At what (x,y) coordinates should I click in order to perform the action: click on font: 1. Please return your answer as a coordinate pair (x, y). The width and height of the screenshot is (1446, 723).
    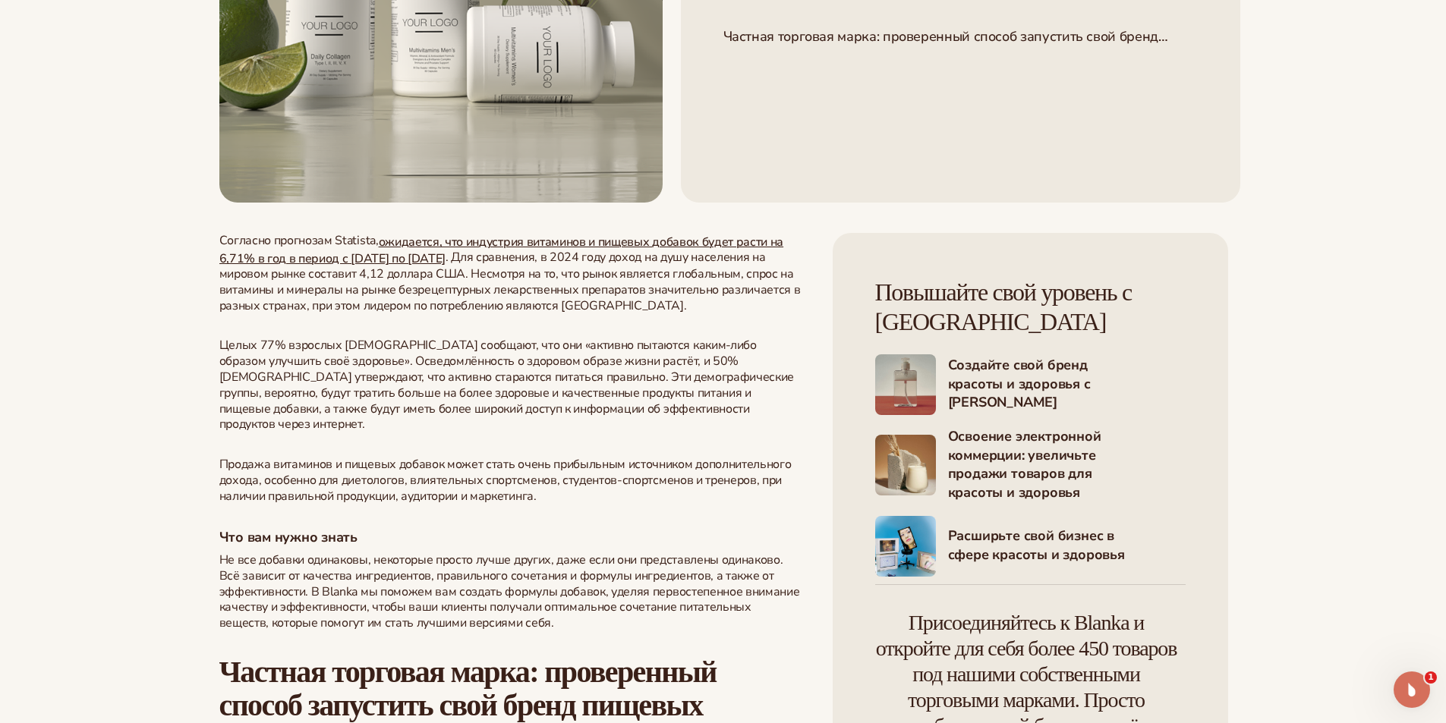
    Looking at the image, I should click on (1431, 677).